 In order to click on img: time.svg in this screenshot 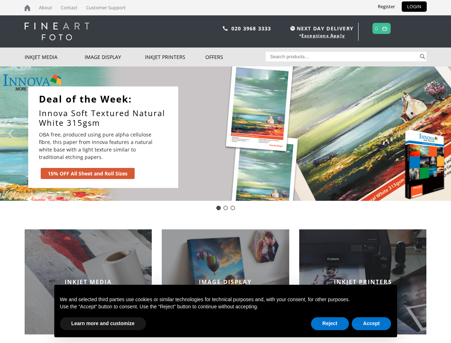, I will do `click(292, 28)`.